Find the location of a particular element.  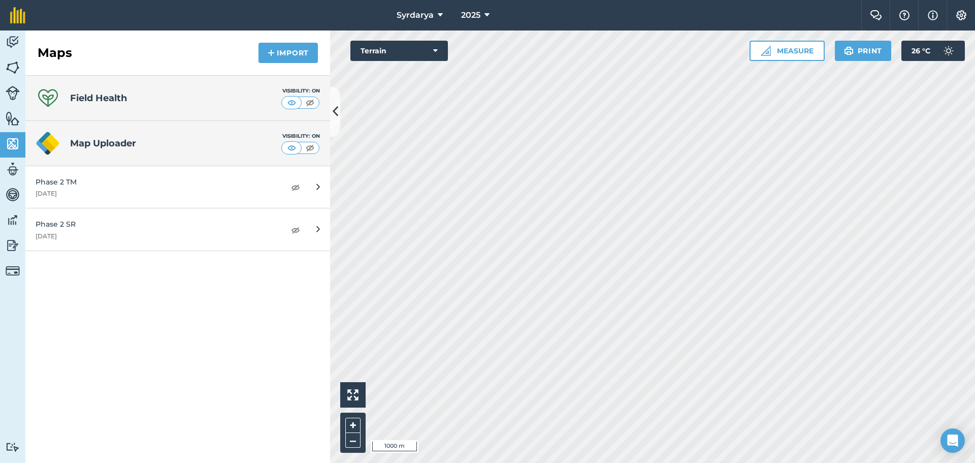

img: Four arrows, one pointing top left, one top right, one bottom right and the last bottom left is located at coordinates (353, 395).